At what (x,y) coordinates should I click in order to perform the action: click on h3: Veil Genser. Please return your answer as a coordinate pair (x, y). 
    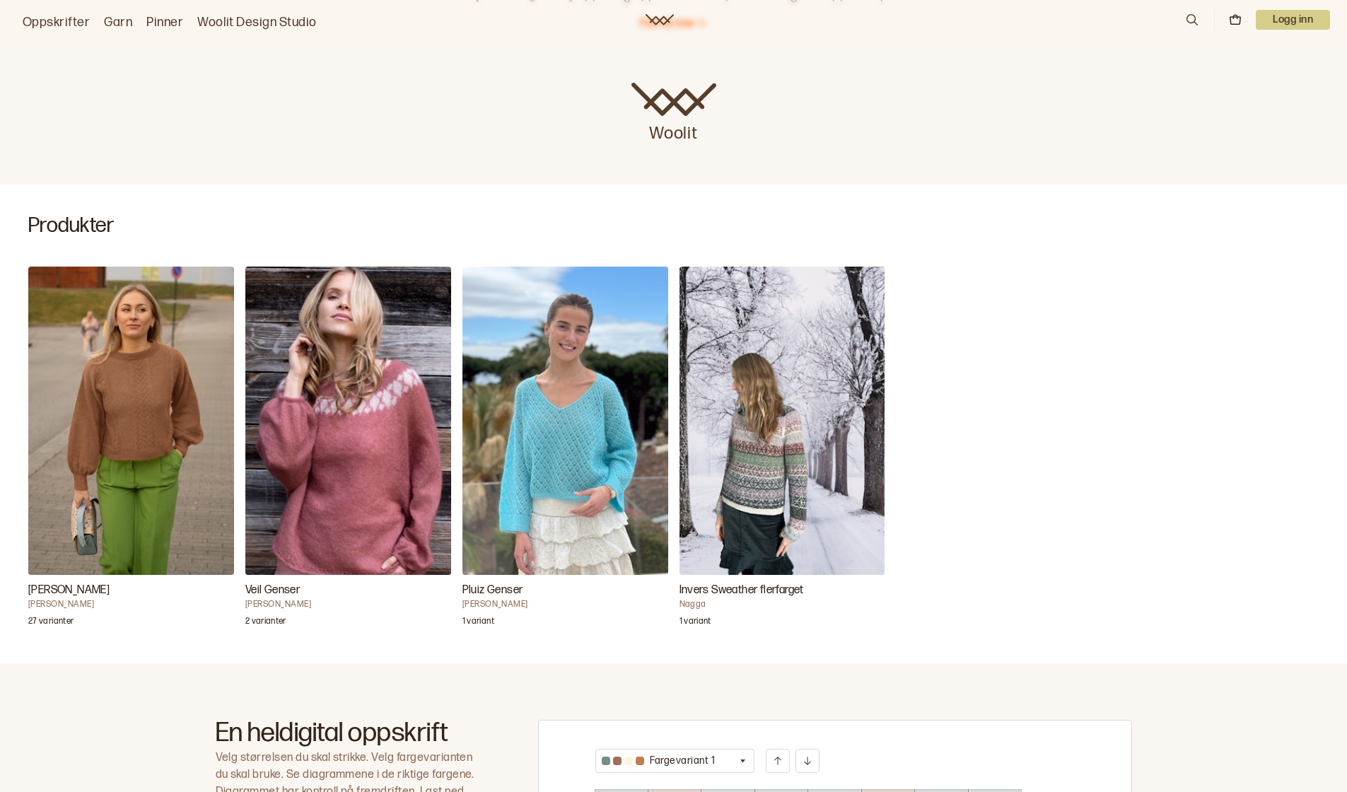
    Looking at the image, I should click on (348, 590).